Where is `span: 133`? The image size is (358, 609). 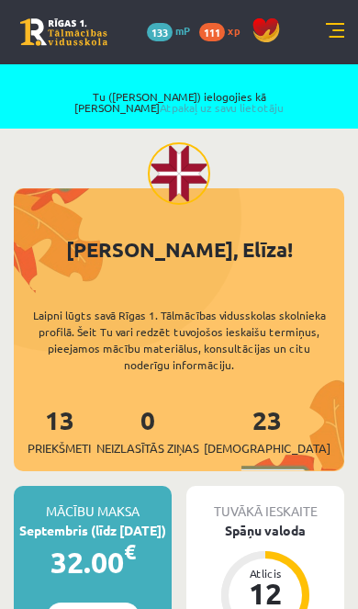
span: 133 is located at coordinates (160, 32).